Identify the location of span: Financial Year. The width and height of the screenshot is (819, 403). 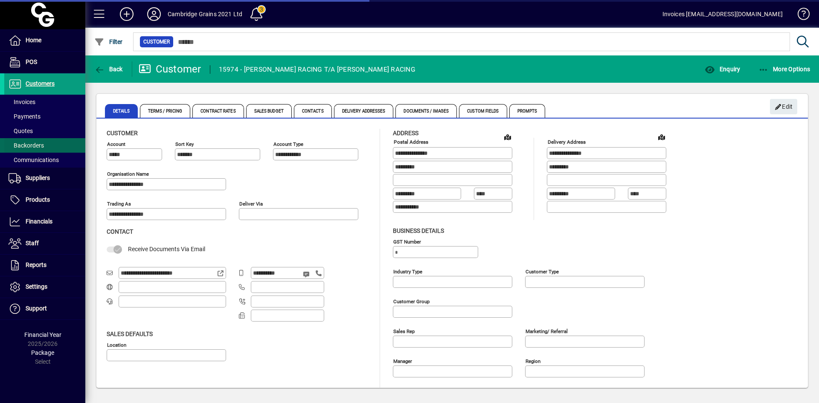
(43, 335).